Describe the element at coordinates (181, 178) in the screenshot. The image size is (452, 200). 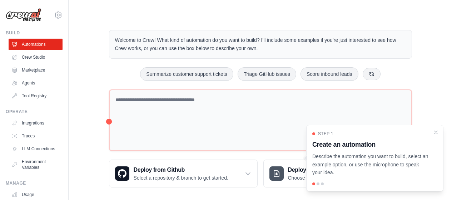
I see `p: Select a repository & branch to get started.` at that location.